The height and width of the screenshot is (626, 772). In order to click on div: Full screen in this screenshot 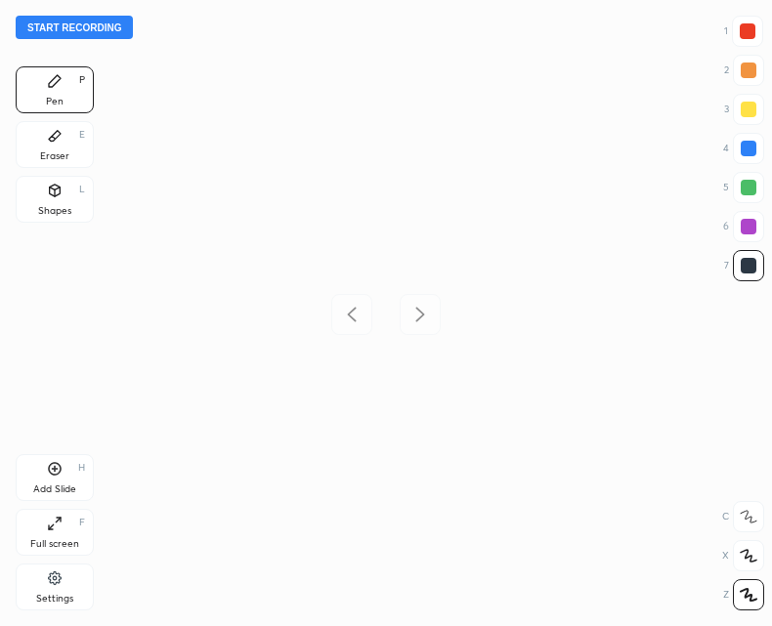, I will do `click(55, 544)`.